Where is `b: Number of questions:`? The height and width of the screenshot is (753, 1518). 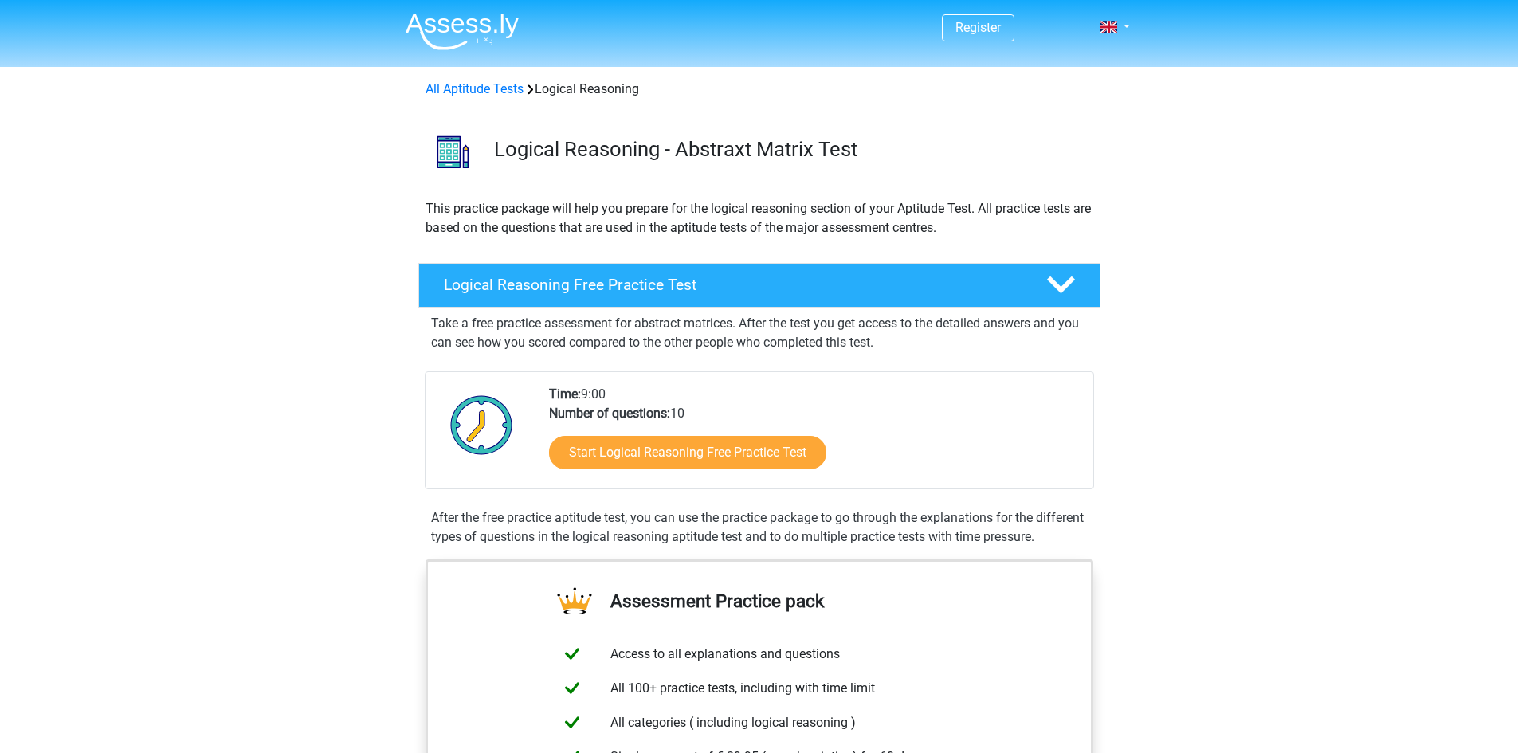
b: Number of questions: is located at coordinates (609, 413).